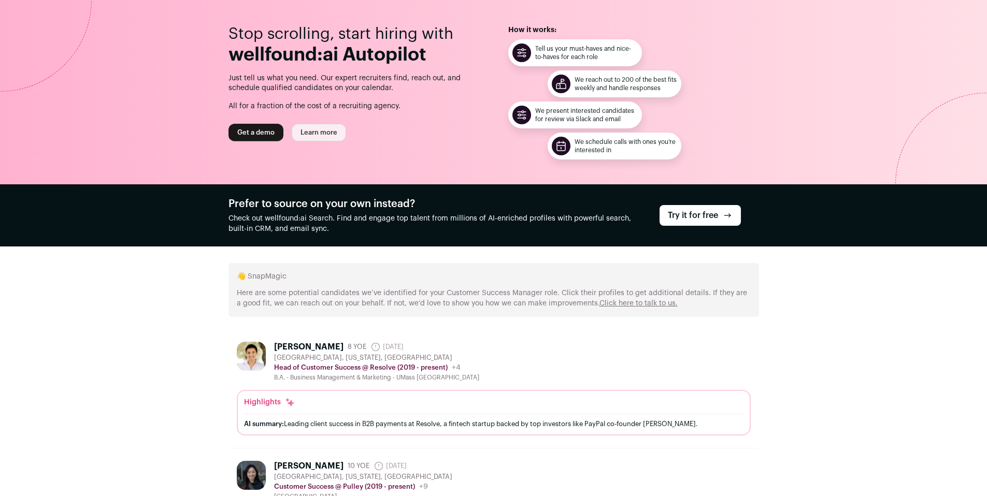  I want to click on img: 640c38b59e2baeb713a0c9e9f755f11c8d2362169e6ddc77e591b0969becd08b.jpg, so click(251, 476).